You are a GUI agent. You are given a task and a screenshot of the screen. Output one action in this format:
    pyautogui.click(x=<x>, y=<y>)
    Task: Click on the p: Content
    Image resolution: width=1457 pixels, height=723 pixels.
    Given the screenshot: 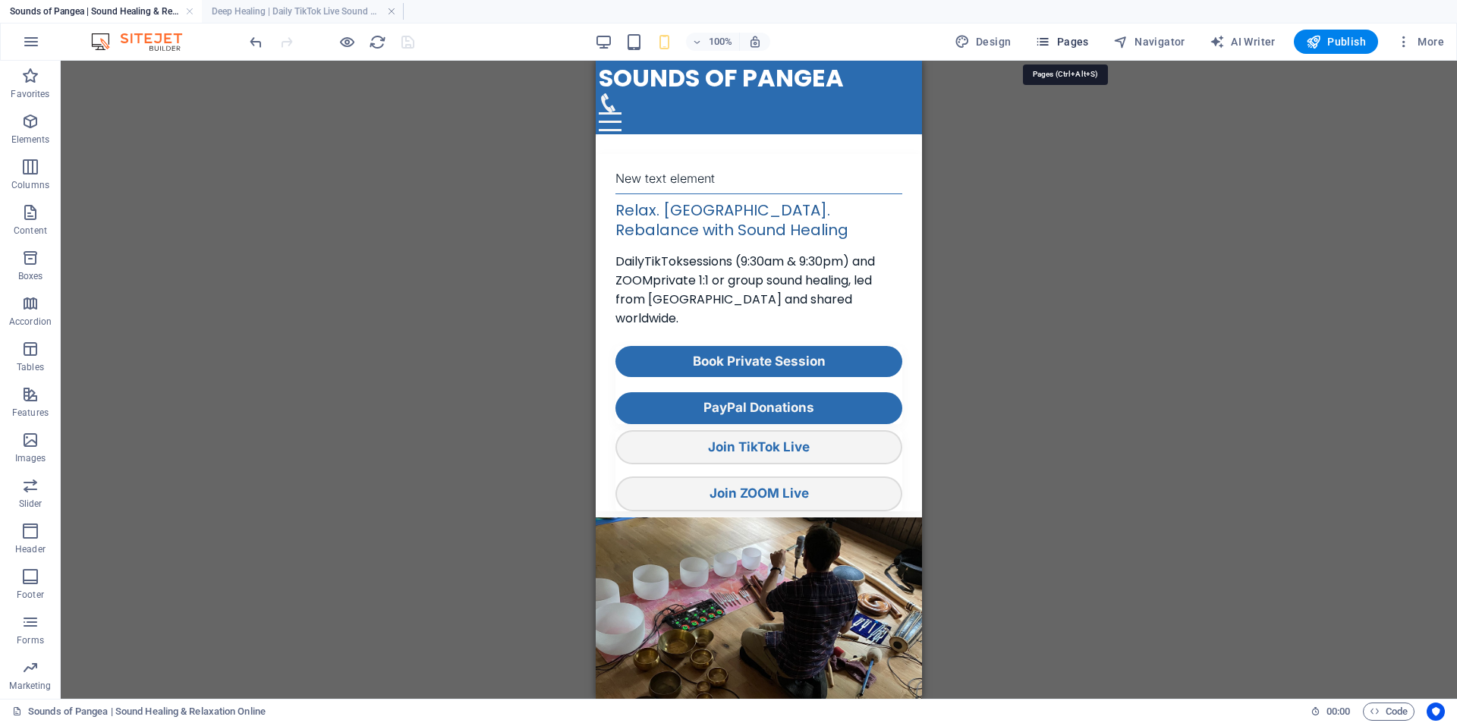 What is the action you would take?
    pyautogui.click(x=30, y=231)
    